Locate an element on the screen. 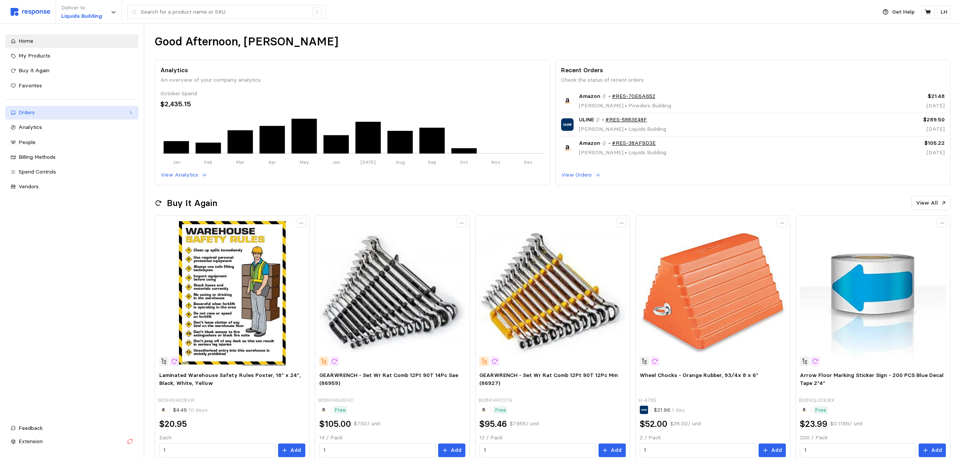  span: Analytics is located at coordinates (30, 127).